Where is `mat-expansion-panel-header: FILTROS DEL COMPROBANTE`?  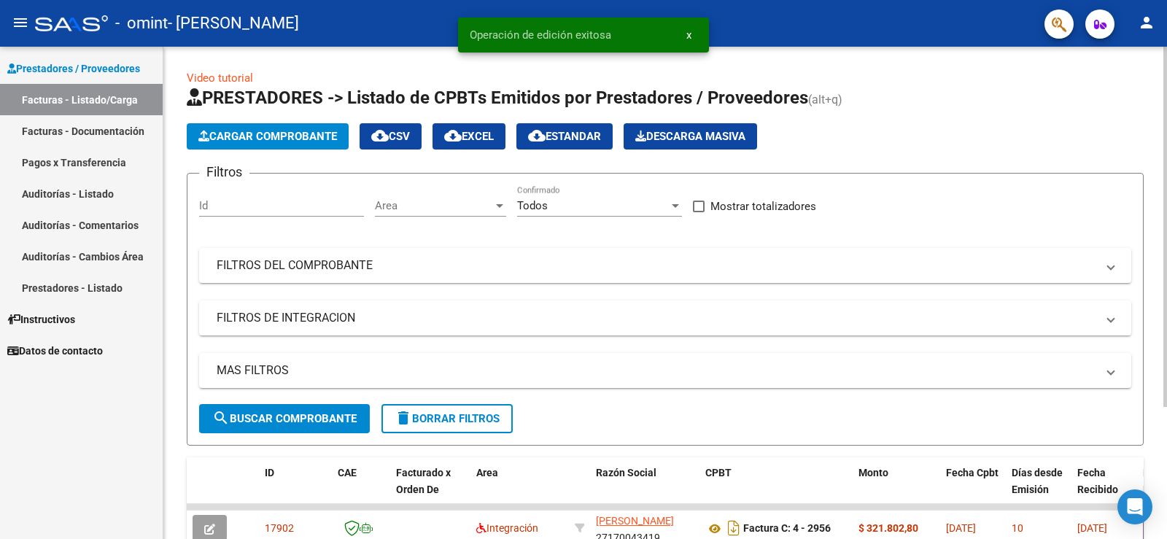 mat-expansion-panel-header: FILTROS DEL COMPROBANTE is located at coordinates (665, 266).